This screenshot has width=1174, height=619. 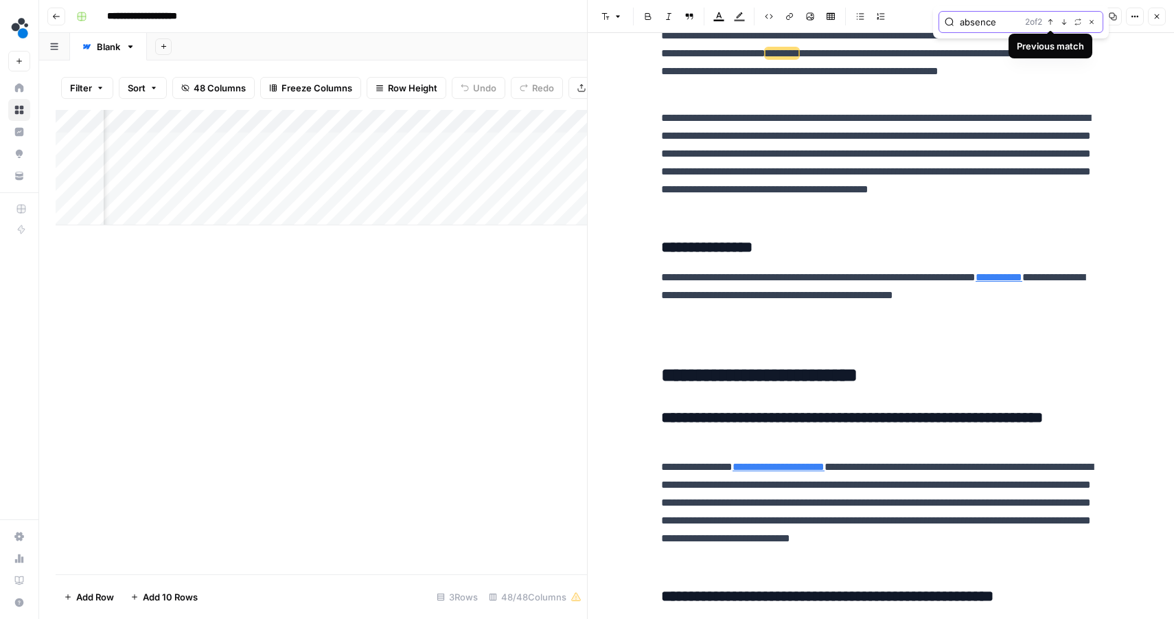 I want to click on span: Add Row, so click(x=95, y=597).